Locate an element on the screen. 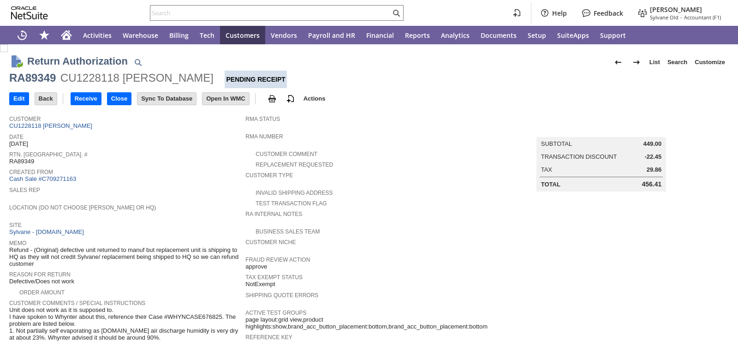 Image resolution: width=738 pixels, height=341 pixels. a: Order Amount is located at coordinates (42, 292).